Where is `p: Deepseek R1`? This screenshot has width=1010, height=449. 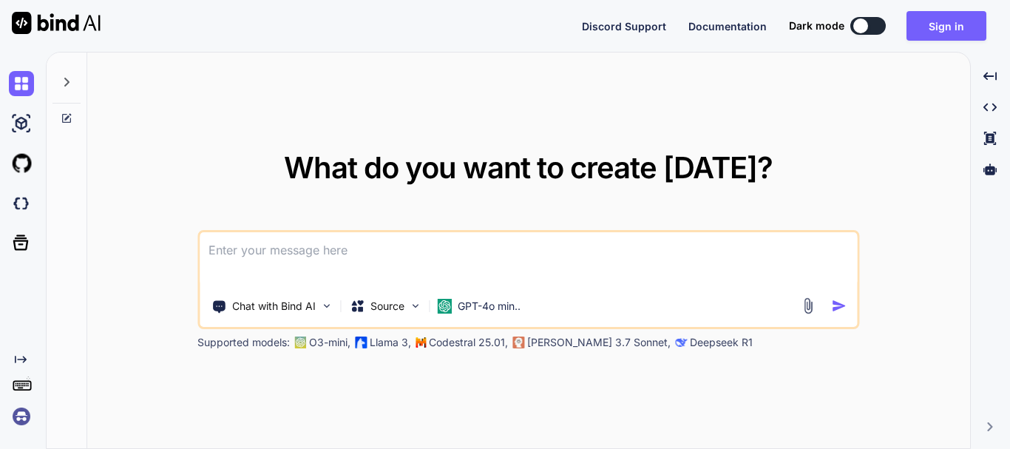
p: Deepseek R1 is located at coordinates (721, 342).